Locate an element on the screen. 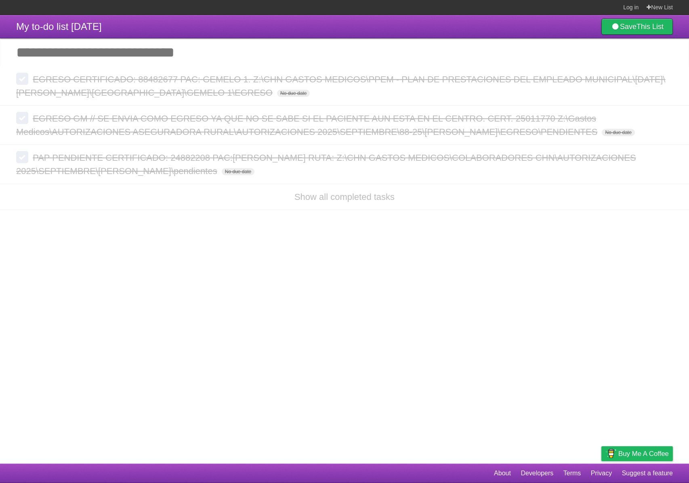 The image size is (689, 483). span: Buy me a coffee is located at coordinates (644, 454).